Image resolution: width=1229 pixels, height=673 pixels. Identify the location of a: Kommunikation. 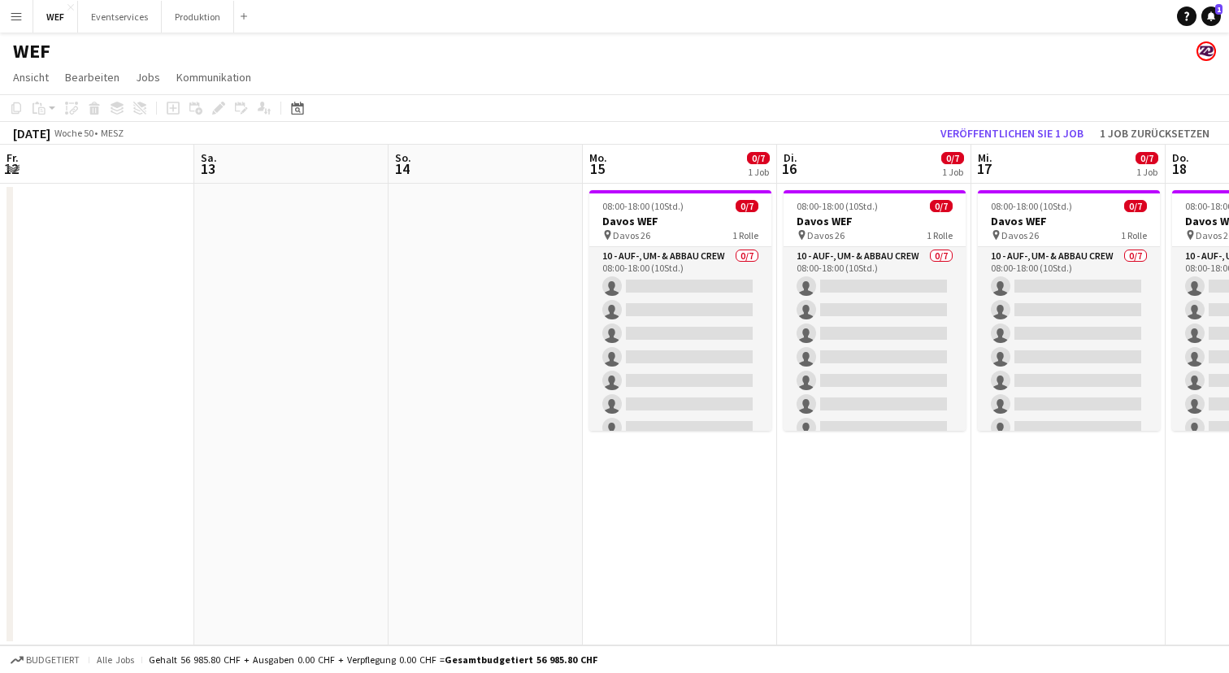
(214, 77).